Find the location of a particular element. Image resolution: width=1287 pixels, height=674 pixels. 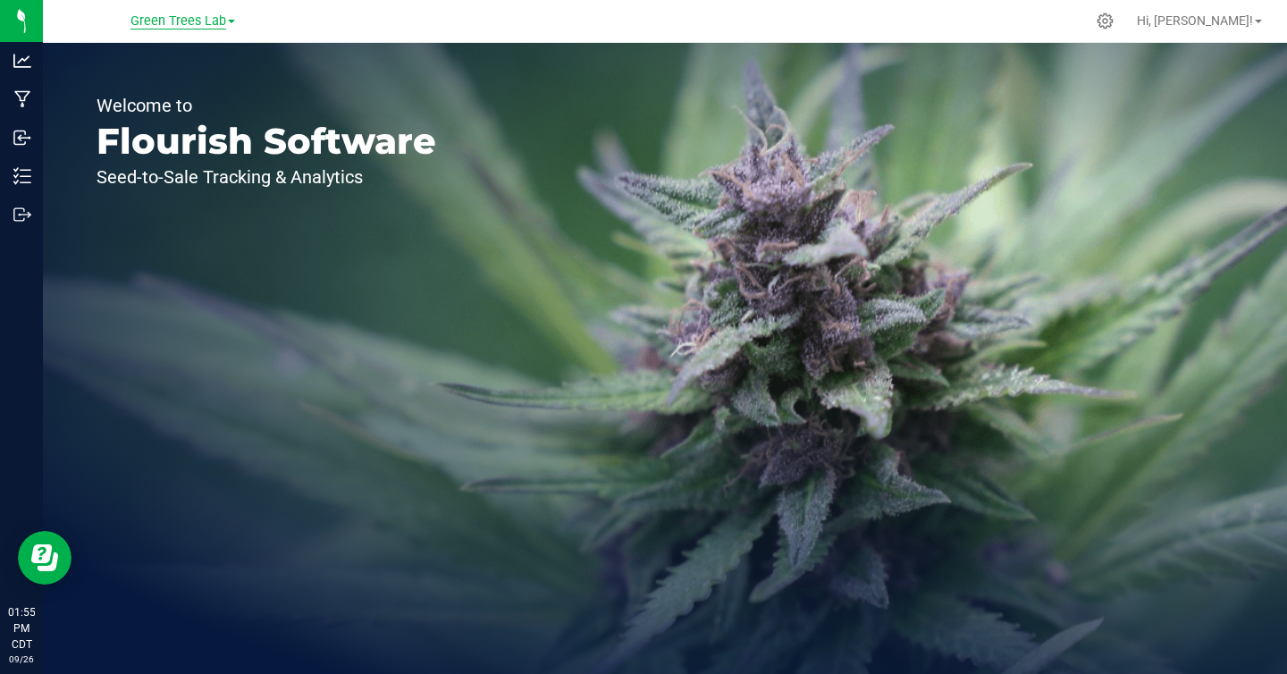

p: Flourish Software is located at coordinates (266, 141).